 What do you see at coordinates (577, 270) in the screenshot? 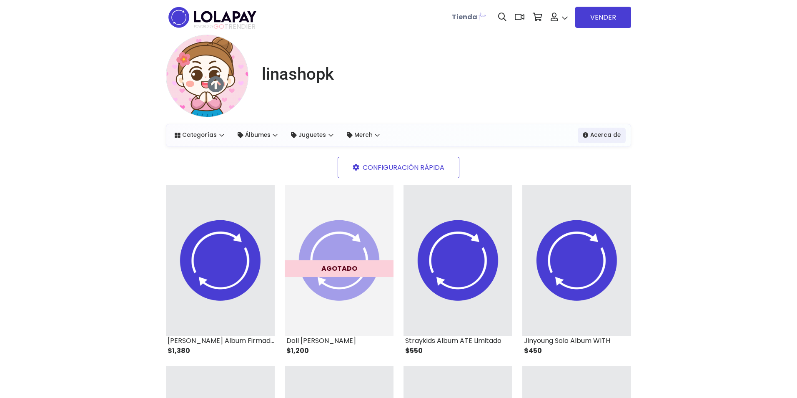
I see `a: Jinyoung Solo Album WITH $450` at bounding box center [577, 270].